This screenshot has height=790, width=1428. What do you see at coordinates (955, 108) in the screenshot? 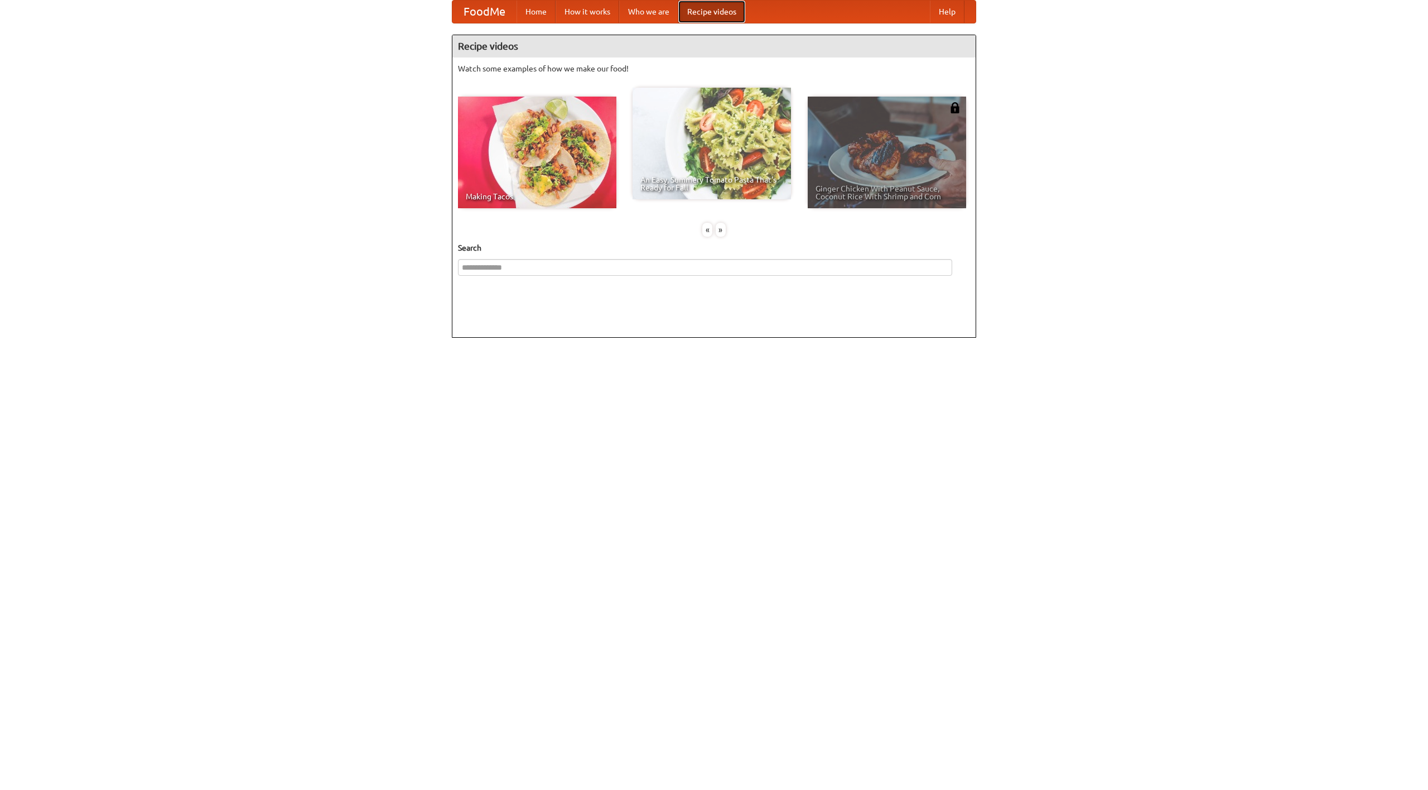
I see `img: 483408.png` at bounding box center [955, 108].